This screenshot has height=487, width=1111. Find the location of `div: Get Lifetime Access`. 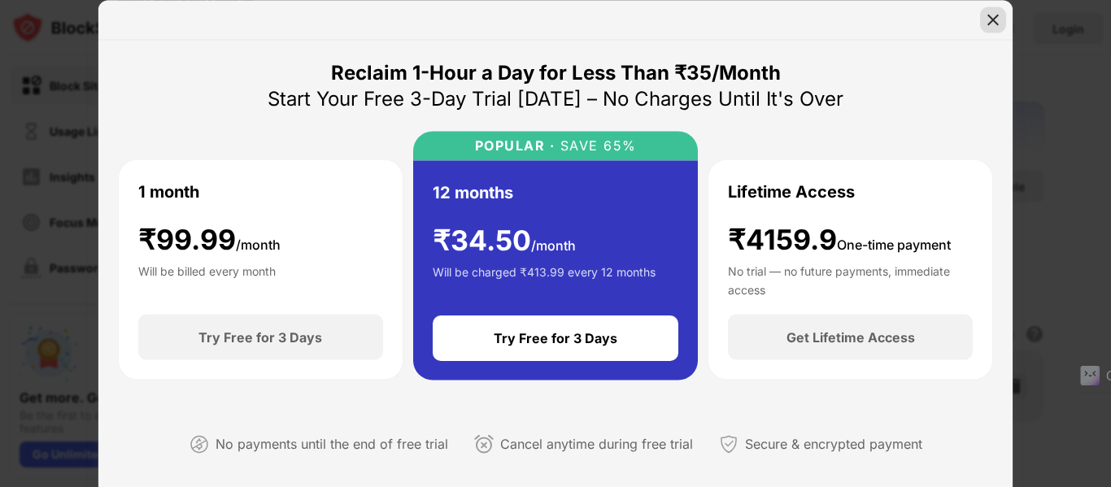

div: Get Lifetime Access is located at coordinates (851, 338).